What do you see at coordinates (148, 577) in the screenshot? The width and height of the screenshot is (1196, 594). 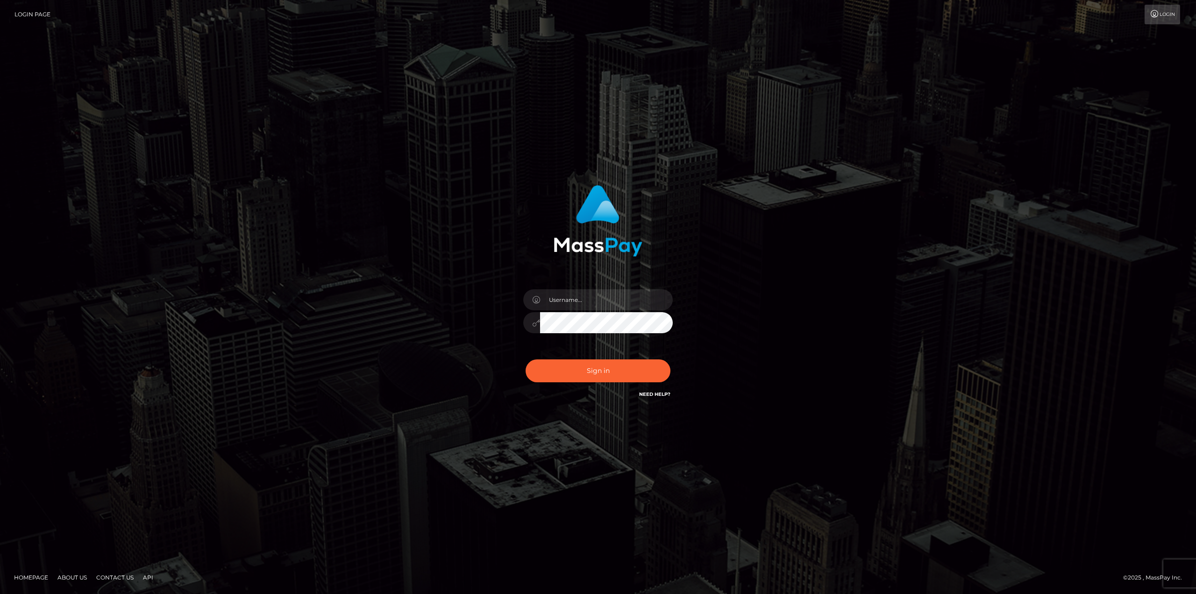 I see `a: API` at bounding box center [148, 577].